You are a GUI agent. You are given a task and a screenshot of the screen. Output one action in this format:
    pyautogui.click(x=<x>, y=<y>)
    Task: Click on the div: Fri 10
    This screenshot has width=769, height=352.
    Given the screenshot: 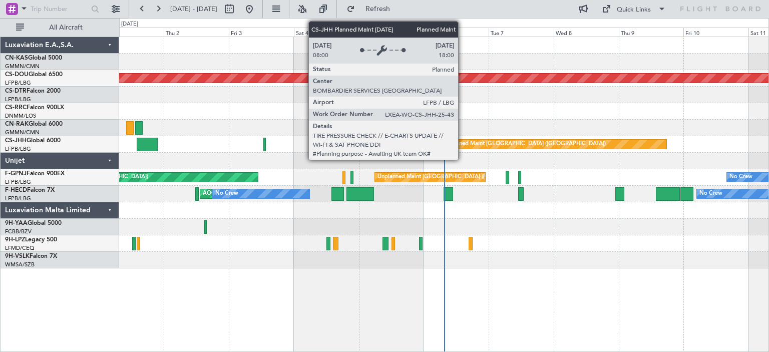 What is the action you would take?
    pyautogui.click(x=715, y=32)
    